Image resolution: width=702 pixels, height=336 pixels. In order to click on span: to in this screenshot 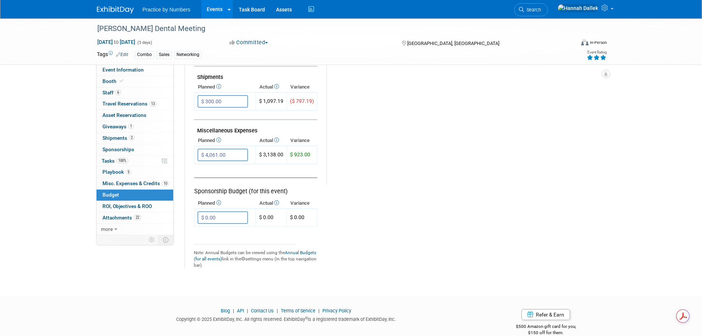, I will do `click(116, 42)`.